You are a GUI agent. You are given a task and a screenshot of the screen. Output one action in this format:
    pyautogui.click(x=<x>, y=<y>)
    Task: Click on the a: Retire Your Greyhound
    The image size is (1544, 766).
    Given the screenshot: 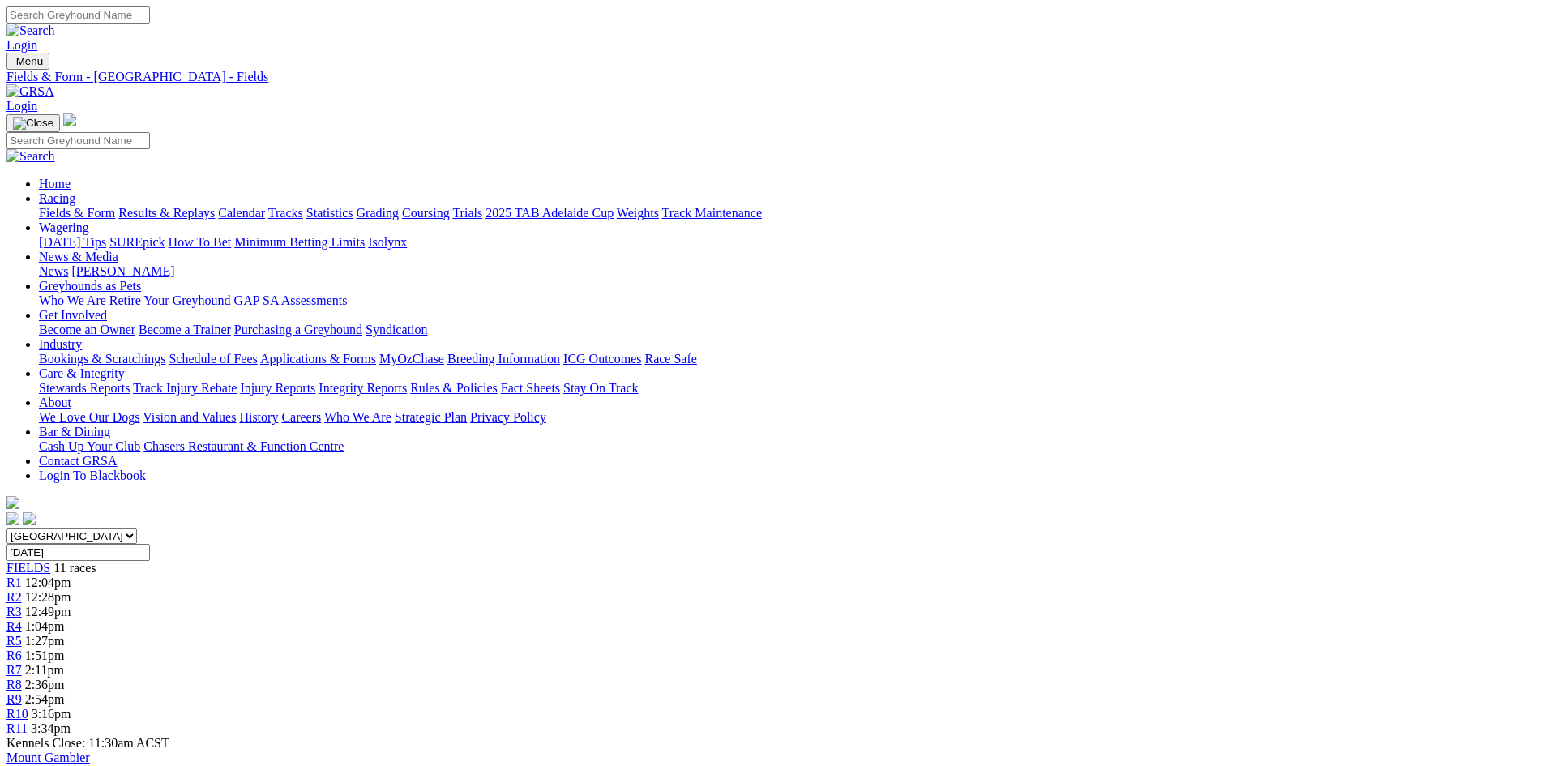 What is the action you would take?
    pyautogui.click(x=170, y=300)
    